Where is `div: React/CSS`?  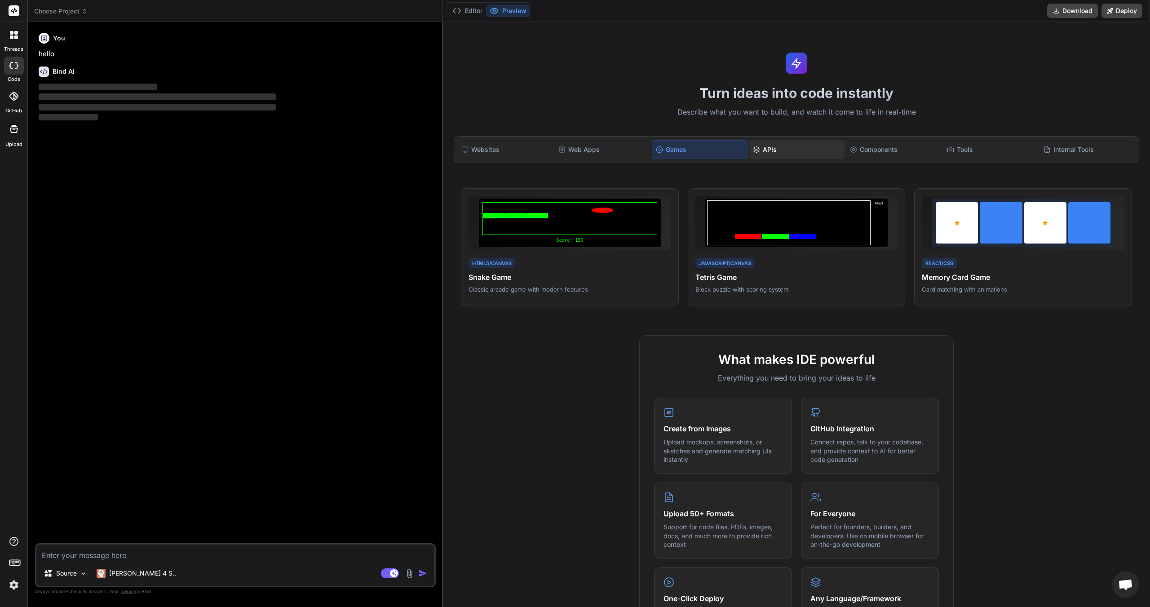 div: React/CSS is located at coordinates (939, 263).